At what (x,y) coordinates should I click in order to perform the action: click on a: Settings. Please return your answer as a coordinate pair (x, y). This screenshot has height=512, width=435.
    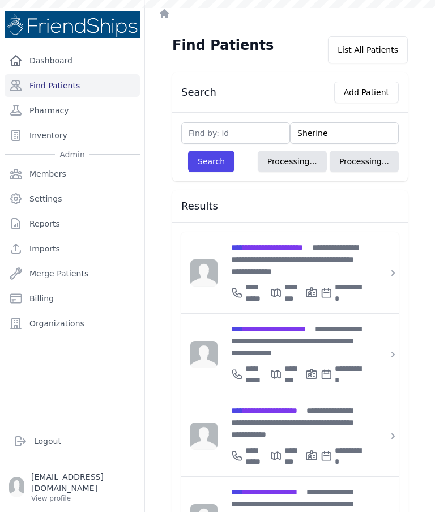
    Looking at the image, I should click on (72, 199).